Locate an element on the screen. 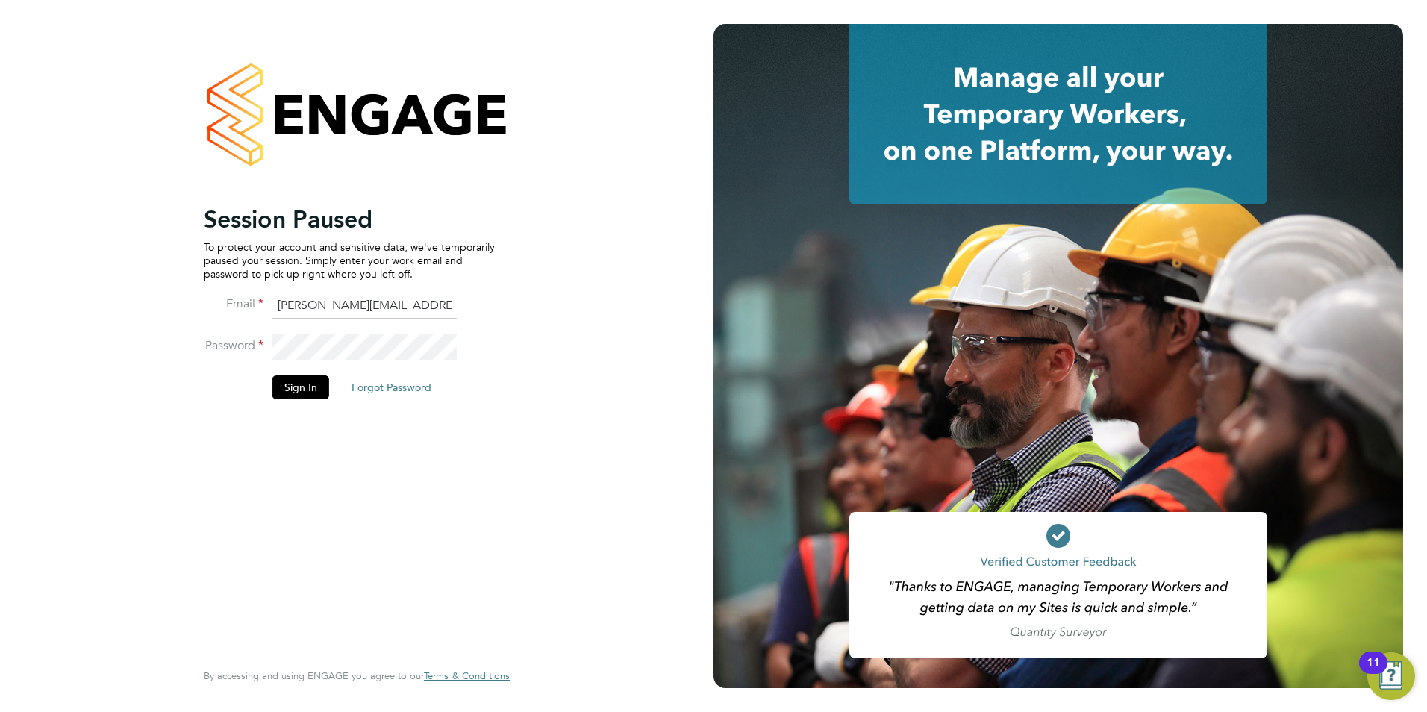 Image resolution: width=1427 pixels, height=712 pixels. span: Terms & Conditions is located at coordinates (466, 675).